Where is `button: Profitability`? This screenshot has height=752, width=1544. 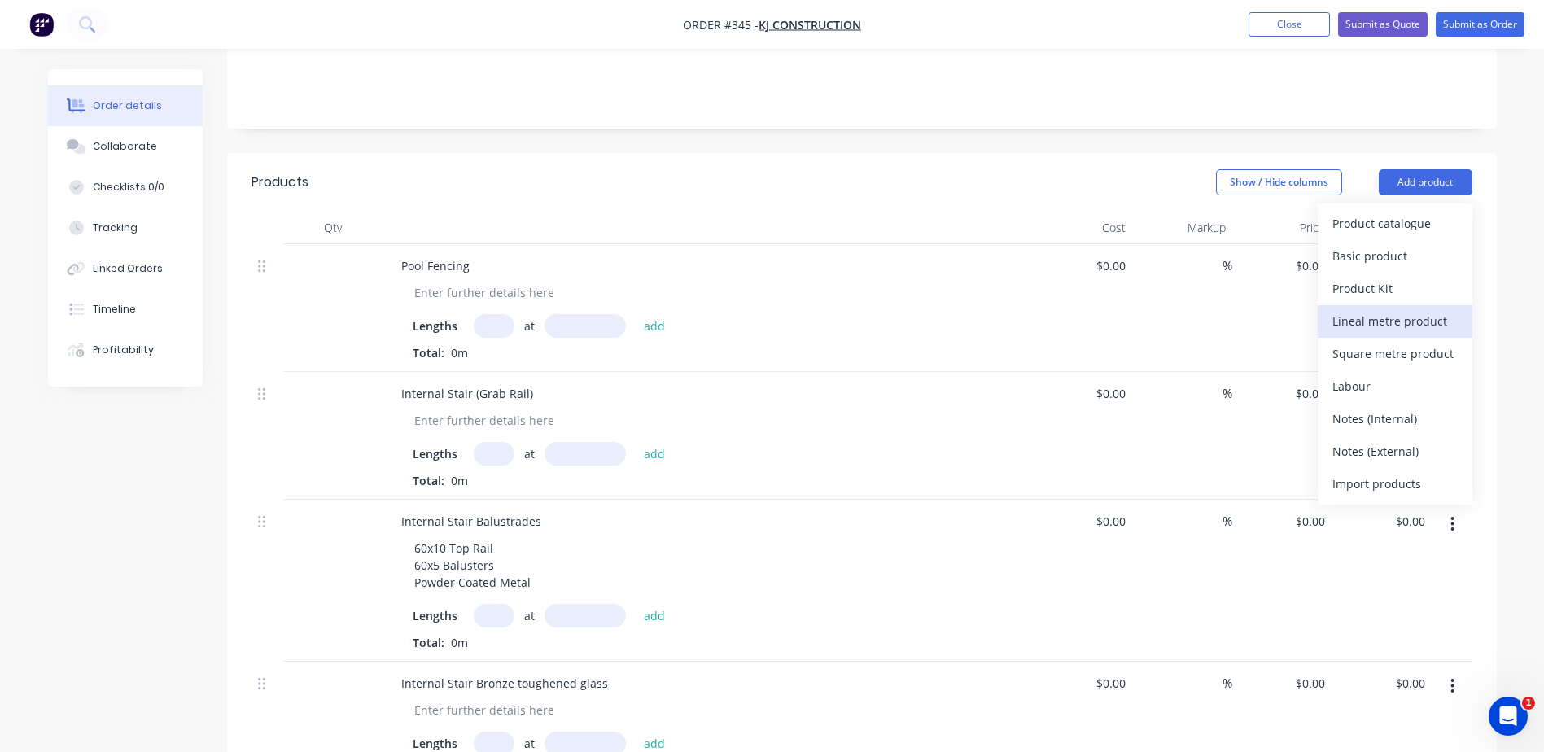
button: Profitability is located at coordinates (125, 350).